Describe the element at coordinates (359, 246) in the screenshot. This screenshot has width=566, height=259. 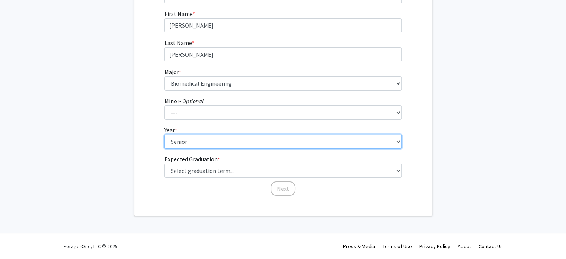
I see `a: Press & Media` at that location.